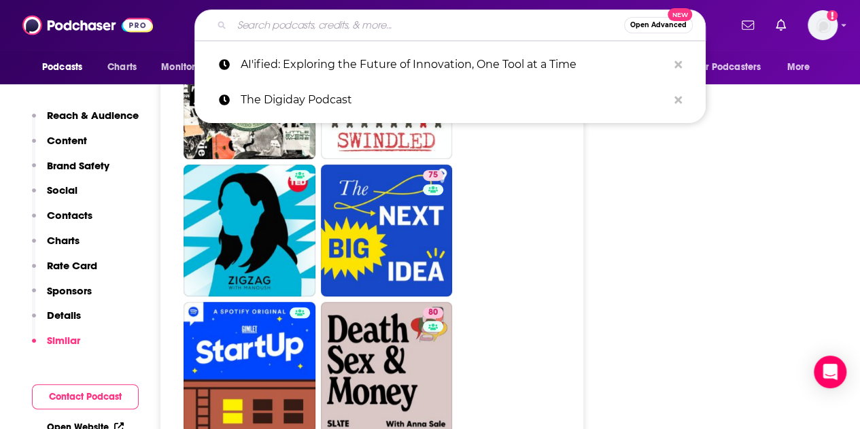 This screenshot has width=860, height=429. I want to click on button: Sponsors, so click(62, 296).